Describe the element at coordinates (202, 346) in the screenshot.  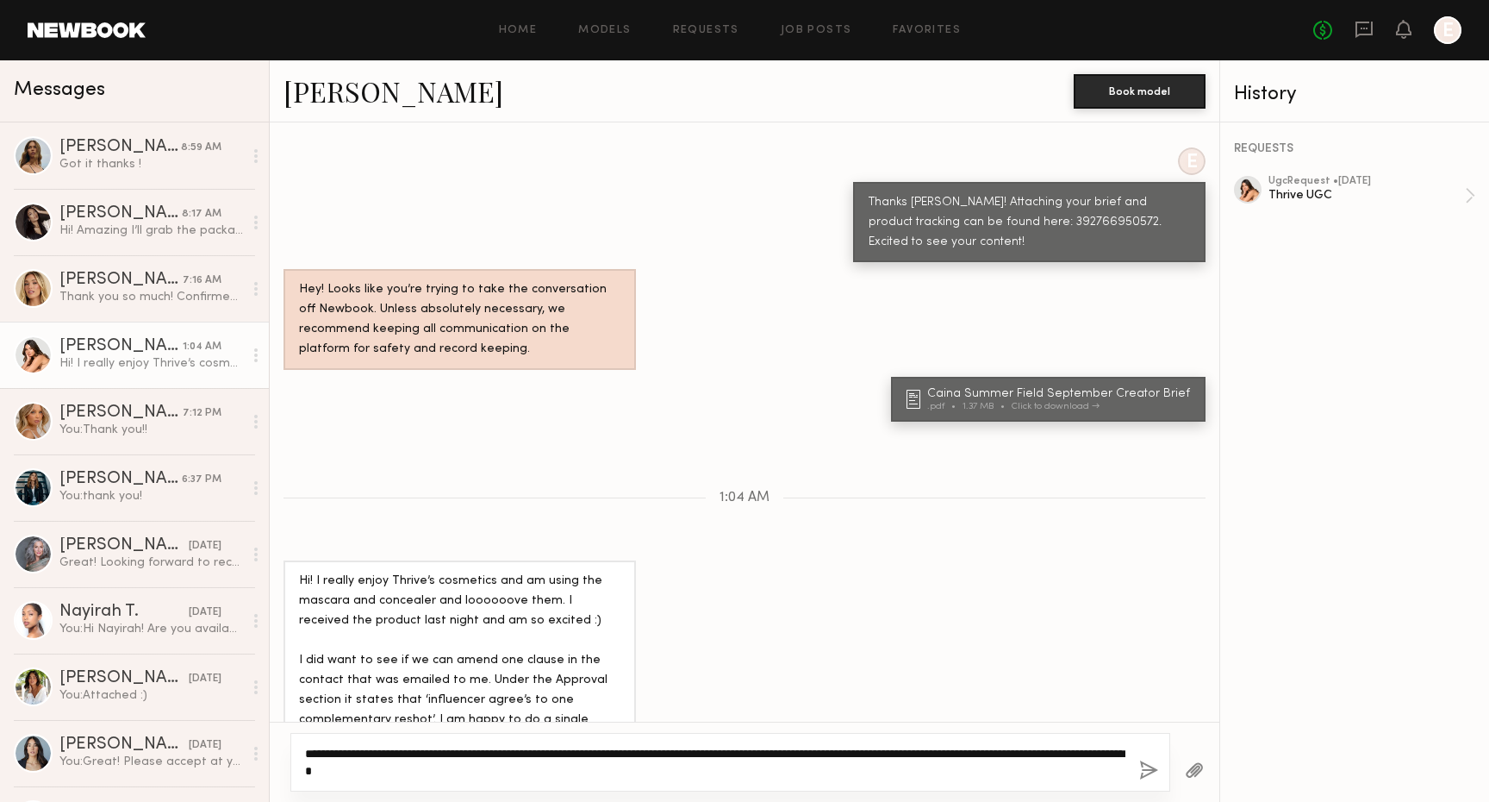
I see `div: 1:04 AM` at that location.